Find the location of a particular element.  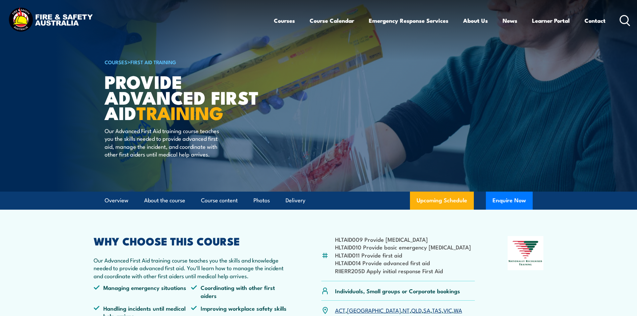

a: First Aid Training is located at coordinates (153, 62).